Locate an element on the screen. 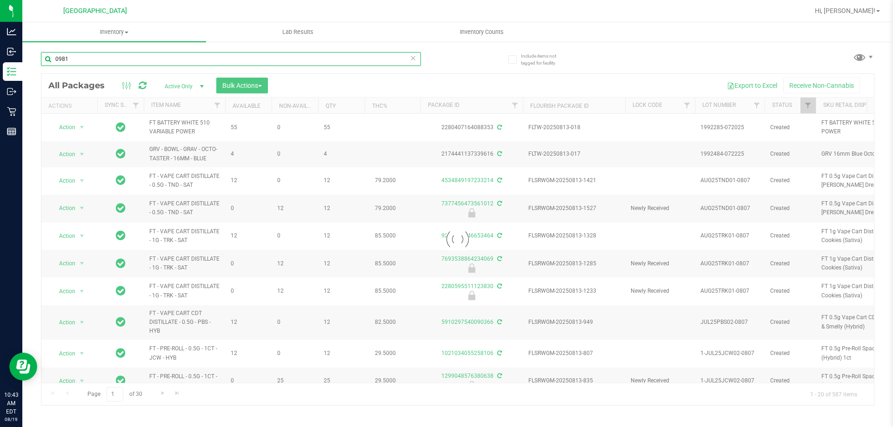 This screenshot has width=893, height=427. span: Lab Results is located at coordinates (298, 32).